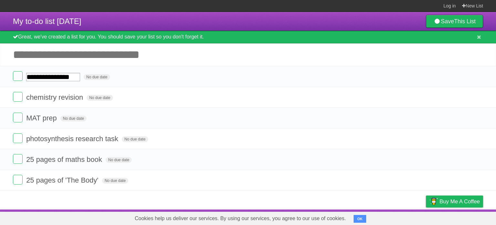  Describe the element at coordinates (455, 21) in the screenshot. I see `a: SaveThis List` at that location.